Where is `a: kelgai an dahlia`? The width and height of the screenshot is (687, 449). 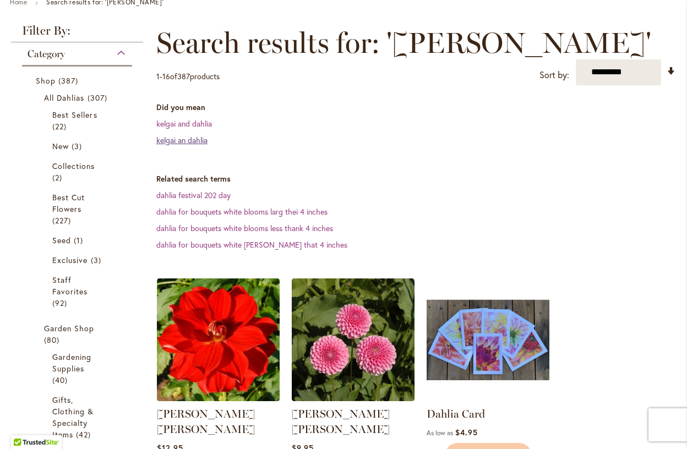 a: kelgai an dahlia is located at coordinates (182, 140).